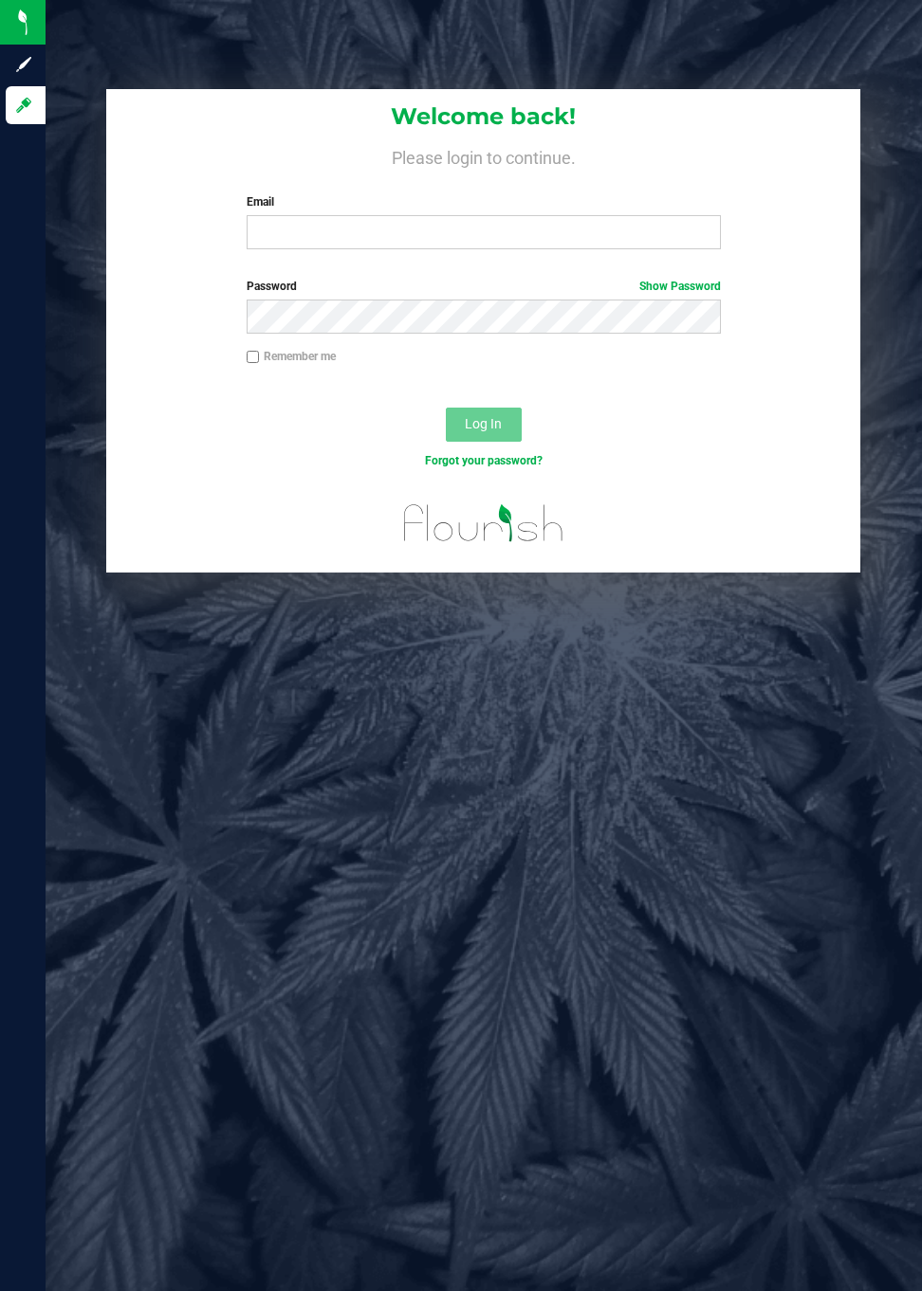 This screenshot has height=1291, width=922. Describe the element at coordinates (271, 286) in the screenshot. I see `span: Password` at that location.